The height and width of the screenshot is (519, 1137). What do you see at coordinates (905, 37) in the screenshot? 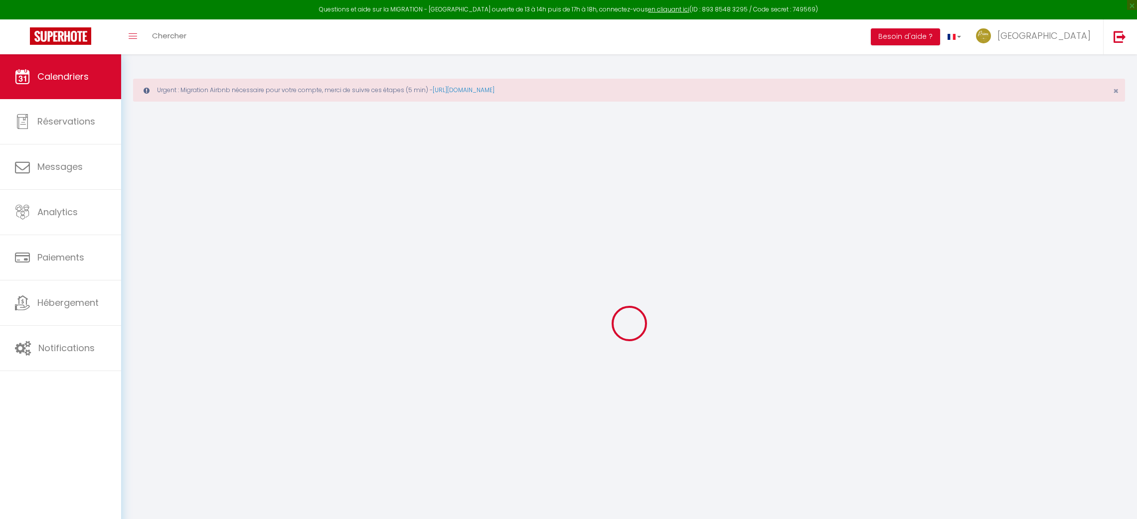
I see `button: Besoin d'aide ?` at bounding box center [905, 37].